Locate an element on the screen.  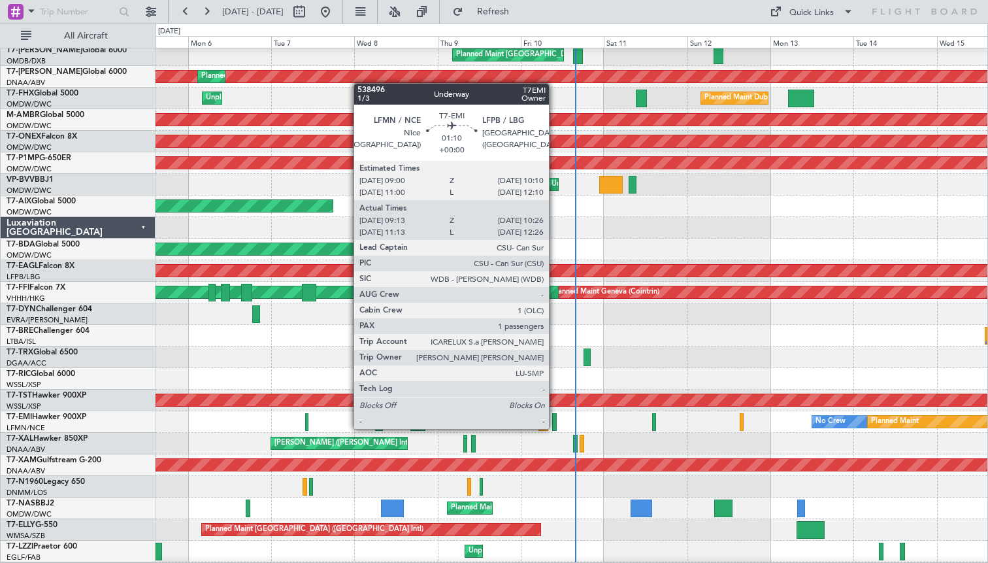
a: OMDB/DXB is located at coordinates (26, 61).